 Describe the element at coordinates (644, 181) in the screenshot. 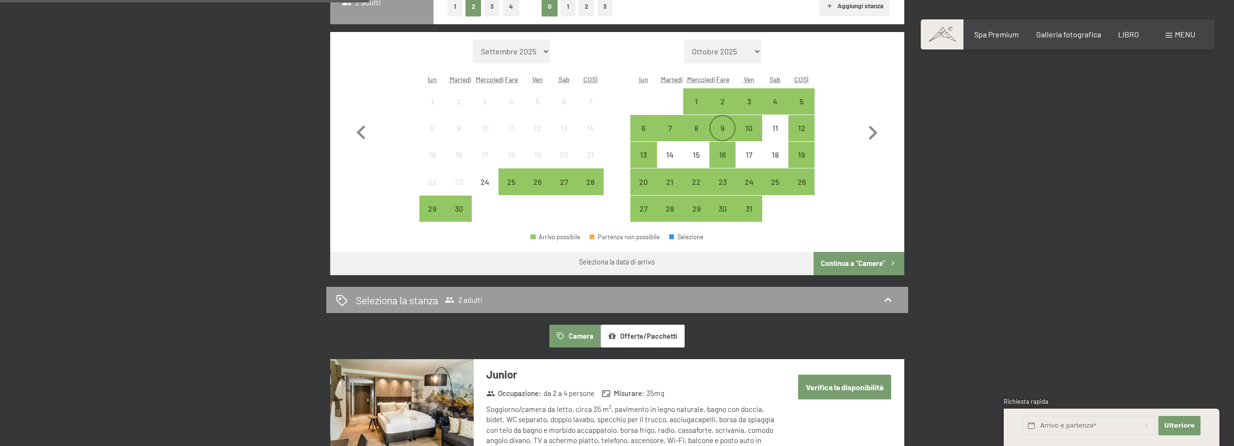

I see `div: Lunedì 20 ottobre 2025` at that location.